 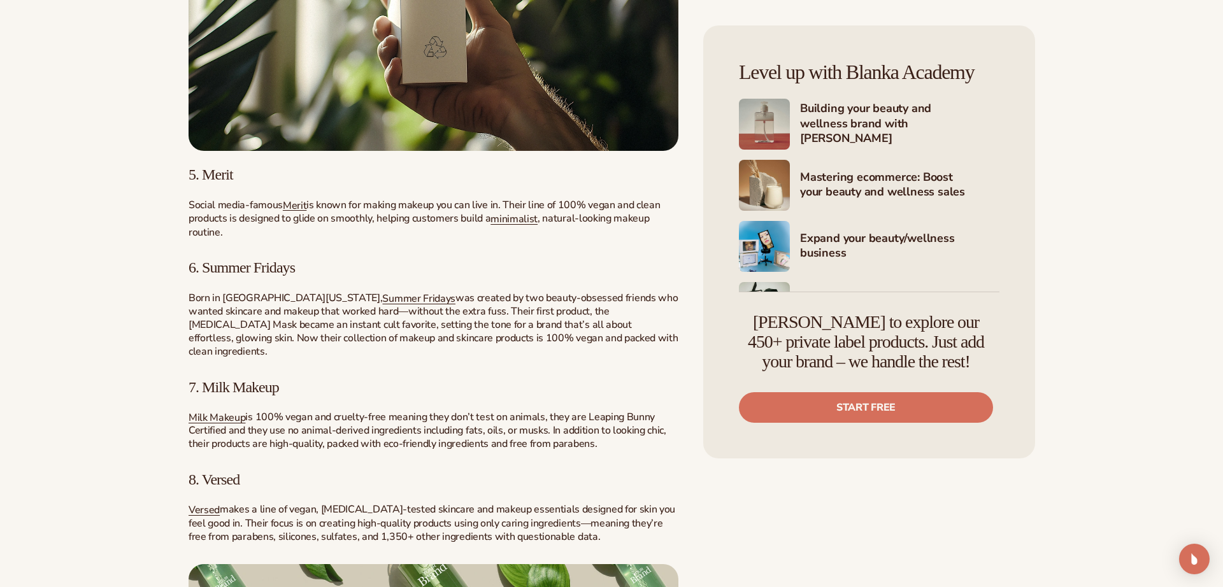 I want to click on a: minimalist, so click(x=514, y=219).